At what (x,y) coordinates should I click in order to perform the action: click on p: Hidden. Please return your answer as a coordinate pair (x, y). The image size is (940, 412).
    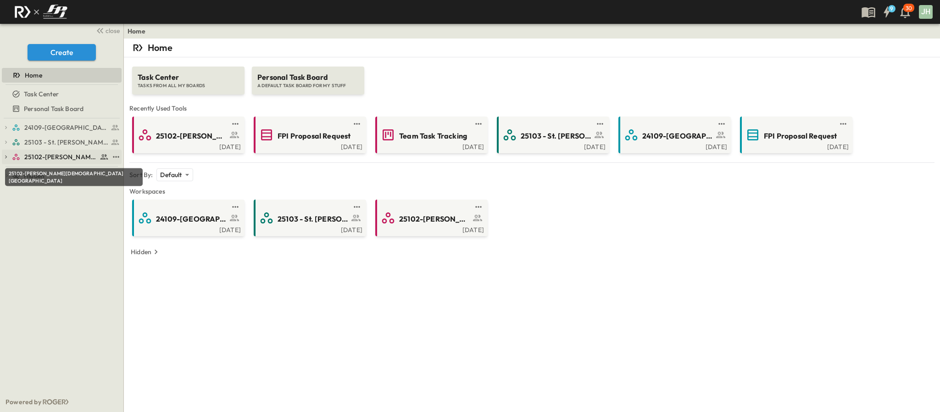
    Looking at the image, I should click on (141, 252).